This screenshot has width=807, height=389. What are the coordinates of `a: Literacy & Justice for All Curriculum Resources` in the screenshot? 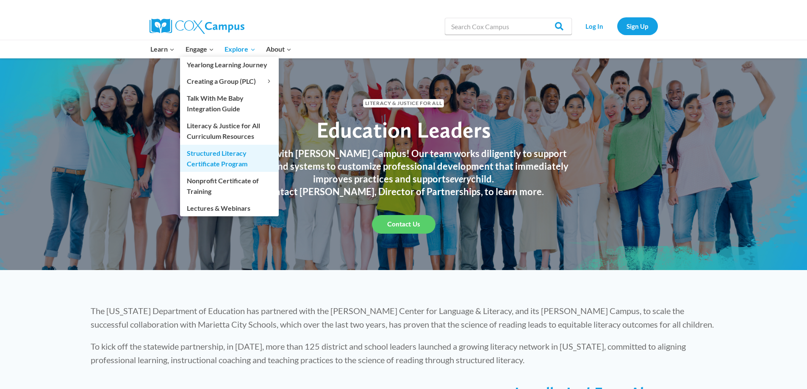 It's located at (229, 131).